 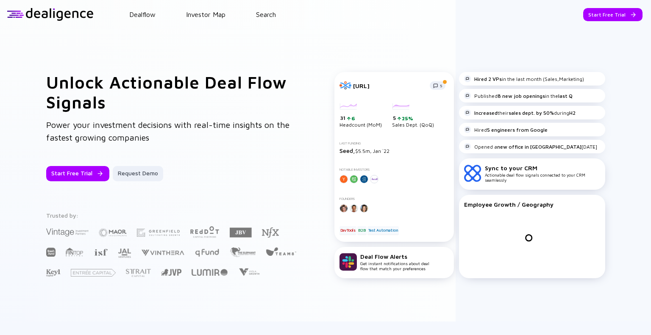 What do you see at coordinates (519, 113) in the screenshot?
I see `div: their during` at bounding box center [519, 113].